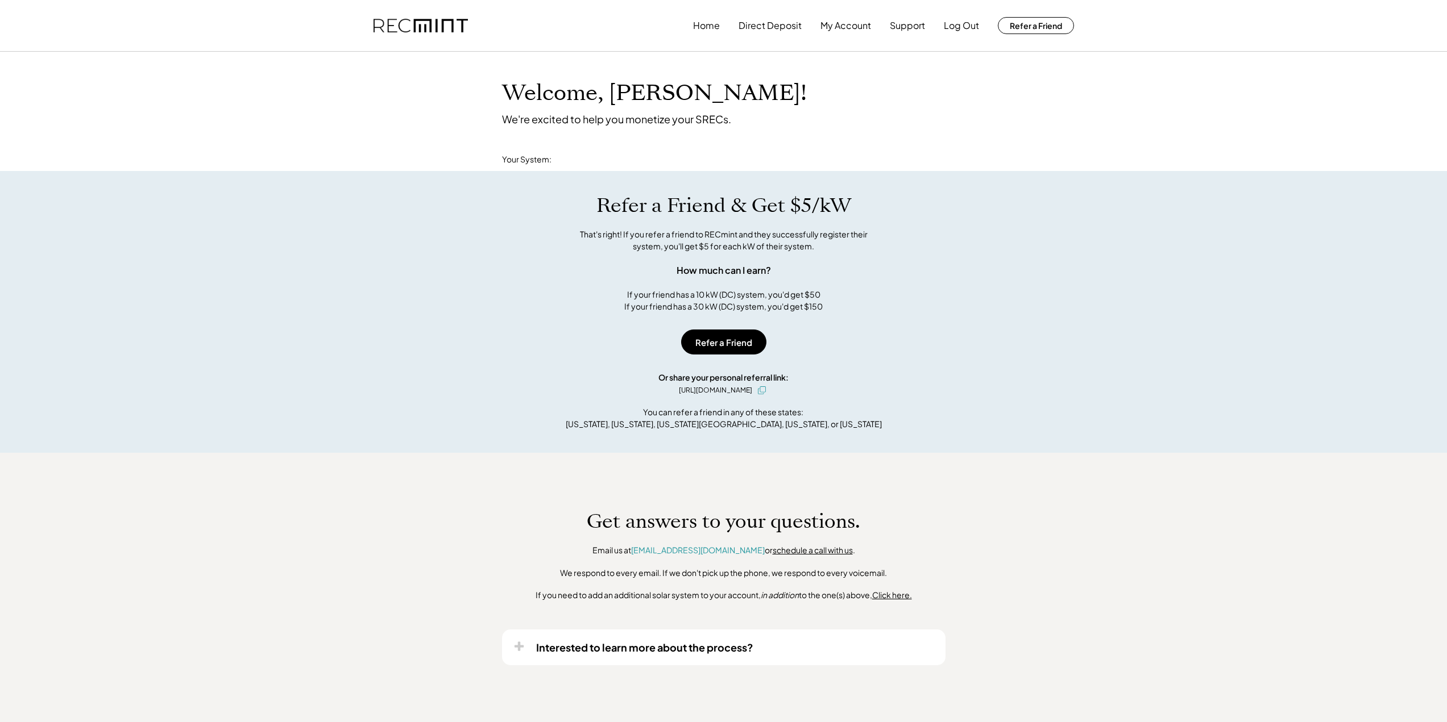 This screenshot has height=722, width=1447. I want to click on a: schedule a call with us, so click(812, 550).